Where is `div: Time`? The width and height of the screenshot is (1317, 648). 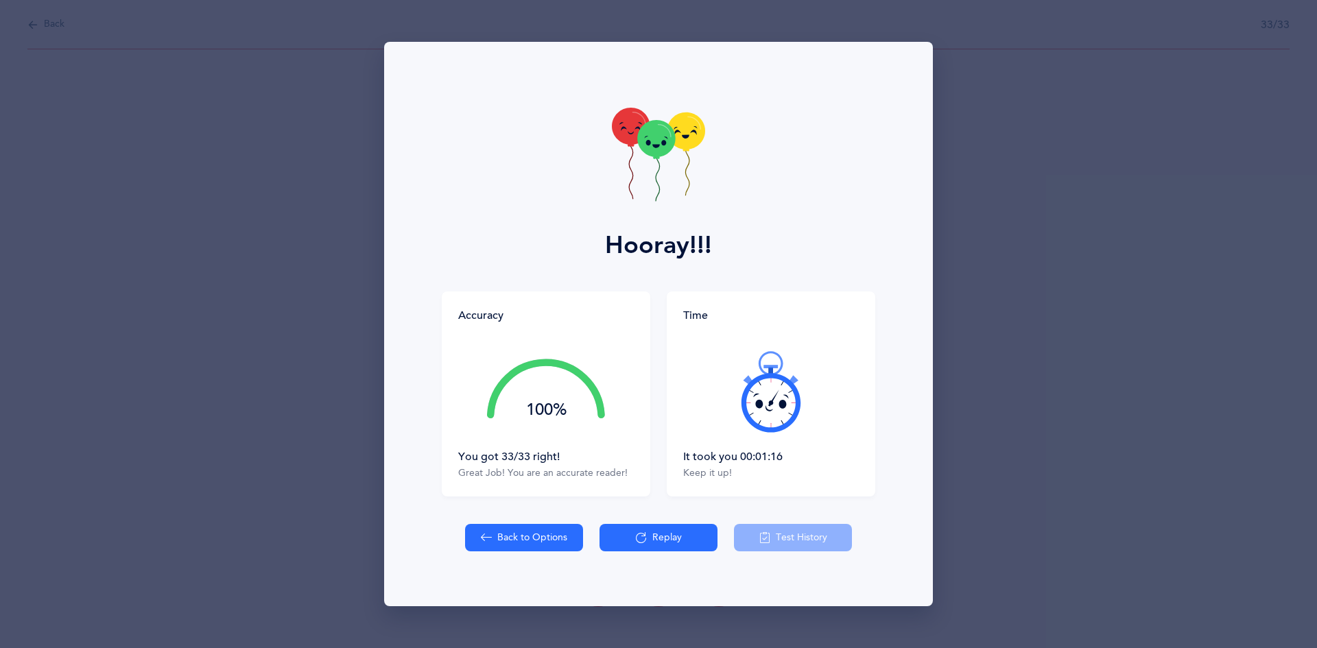 div: Time is located at coordinates (771, 315).